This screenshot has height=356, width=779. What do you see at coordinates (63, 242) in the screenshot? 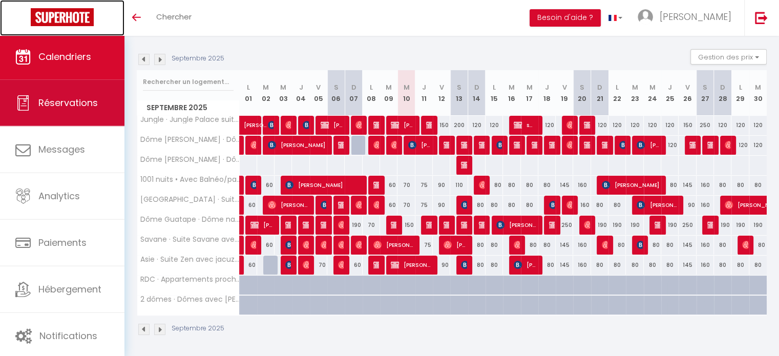
I see `span: Paiements` at bounding box center [63, 242].